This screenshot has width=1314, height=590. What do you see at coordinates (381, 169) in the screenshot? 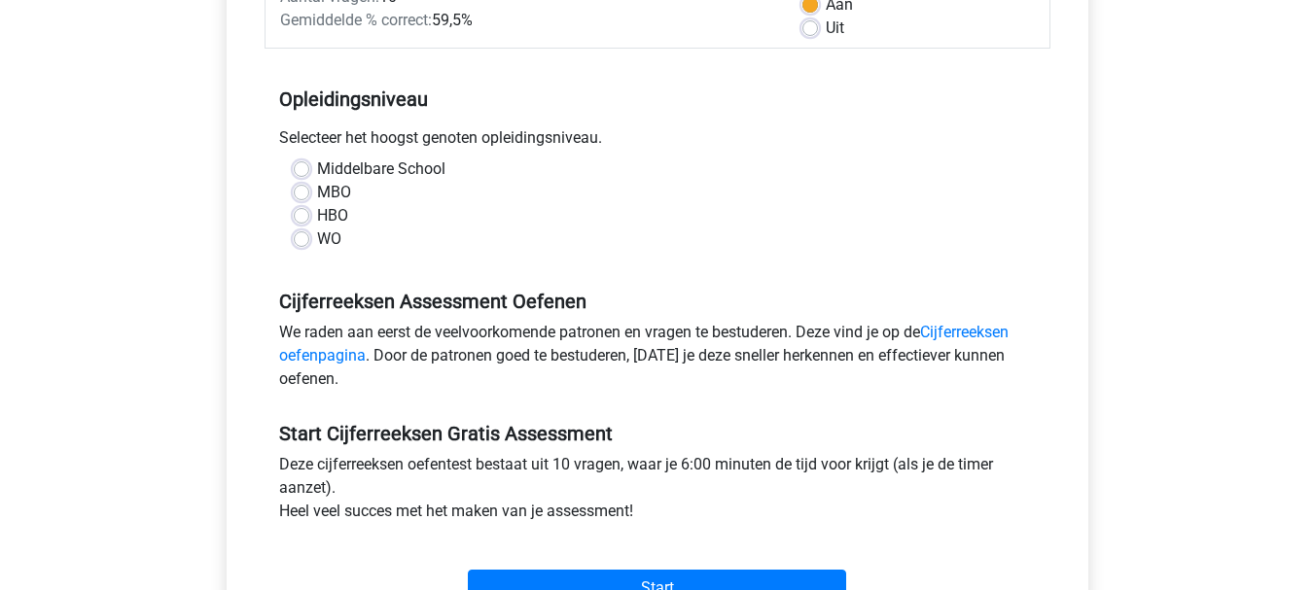
I see `label: Middelbare School` at bounding box center [381, 169].